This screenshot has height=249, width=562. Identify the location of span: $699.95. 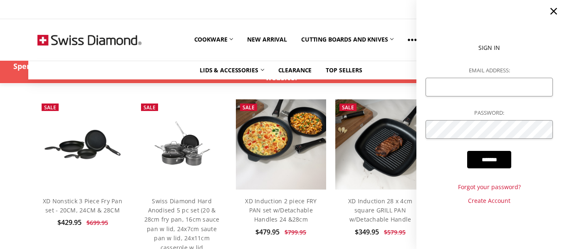
(97, 223).